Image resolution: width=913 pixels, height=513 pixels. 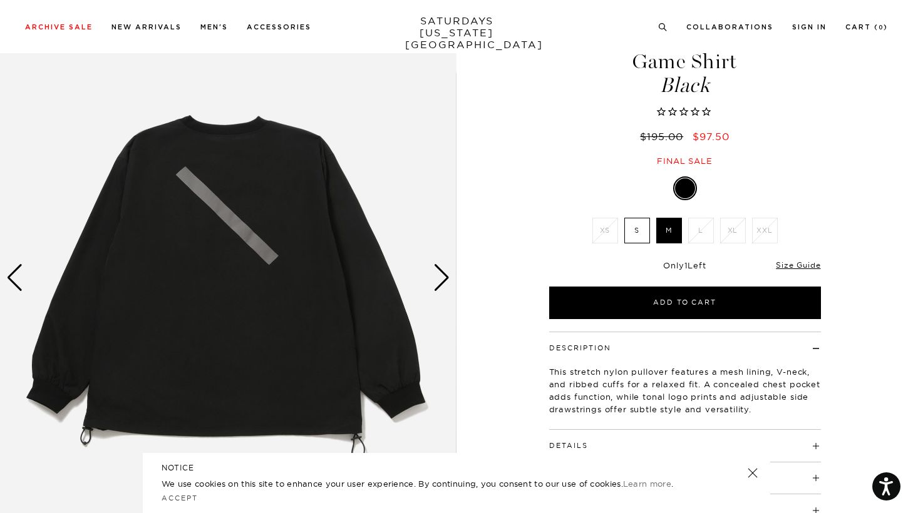 I want to click on h5: NOTICE, so click(x=456, y=468).